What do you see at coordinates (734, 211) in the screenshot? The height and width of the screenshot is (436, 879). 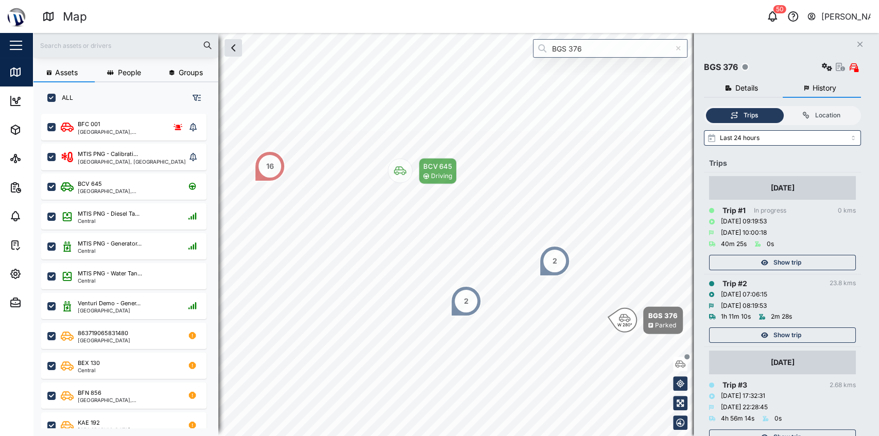 I see `div: Trip # 1` at bounding box center [734, 211].